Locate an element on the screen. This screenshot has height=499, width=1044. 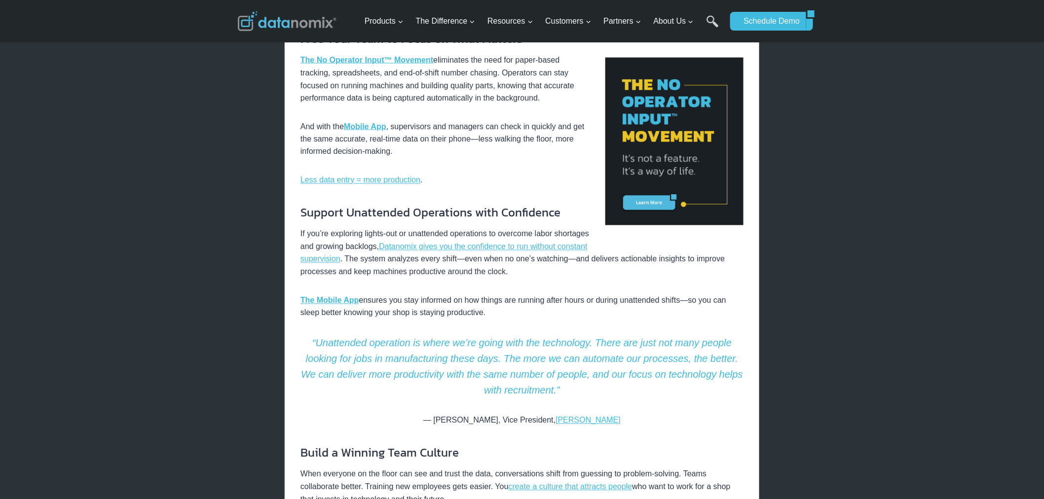
a: Less data entry = more production is located at coordinates (360, 180).